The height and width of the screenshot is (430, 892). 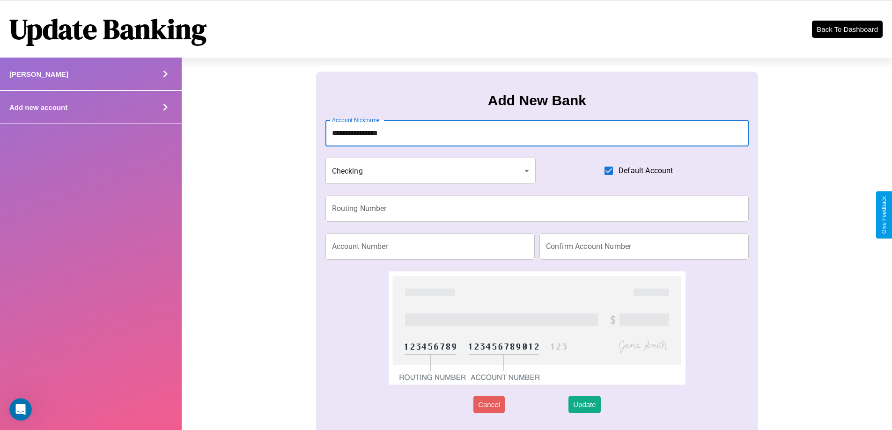 I want to click on button: Cancel, so click(x=489, y=404).